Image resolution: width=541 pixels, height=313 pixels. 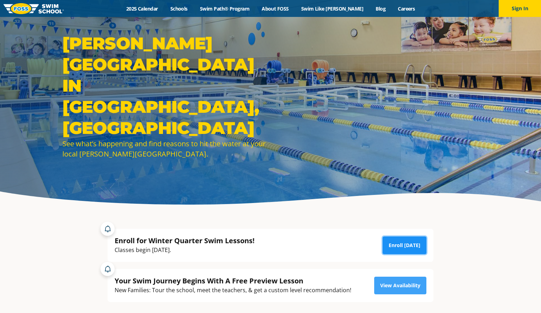 I want to click on a: Schools, so click(x=179, y=8).